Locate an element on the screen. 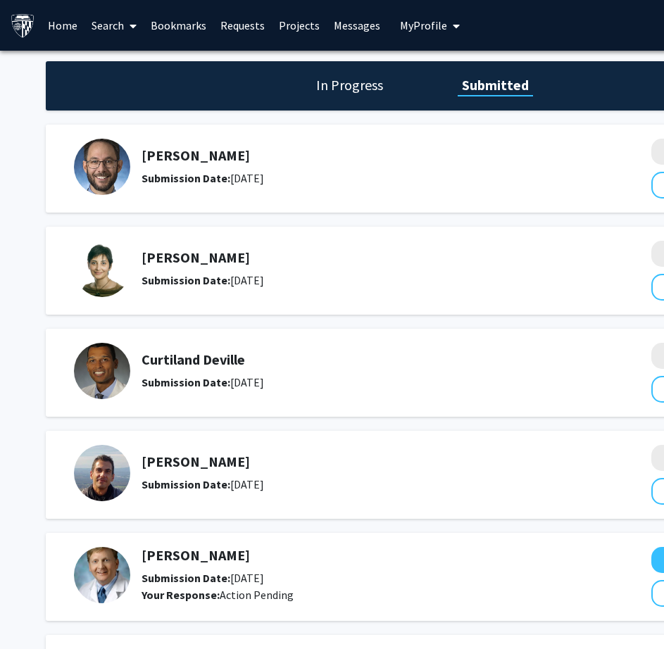 This screenshot has height=649, width=664. a: Messages is located at coordinates (357, 25).